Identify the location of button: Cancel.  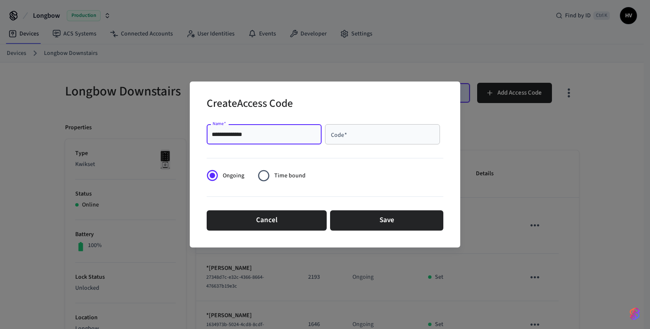
(267, 221).